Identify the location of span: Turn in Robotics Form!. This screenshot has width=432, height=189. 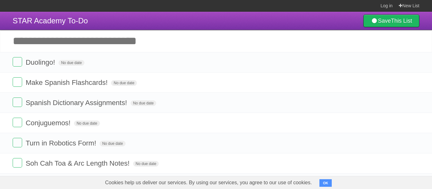
(62, 143).